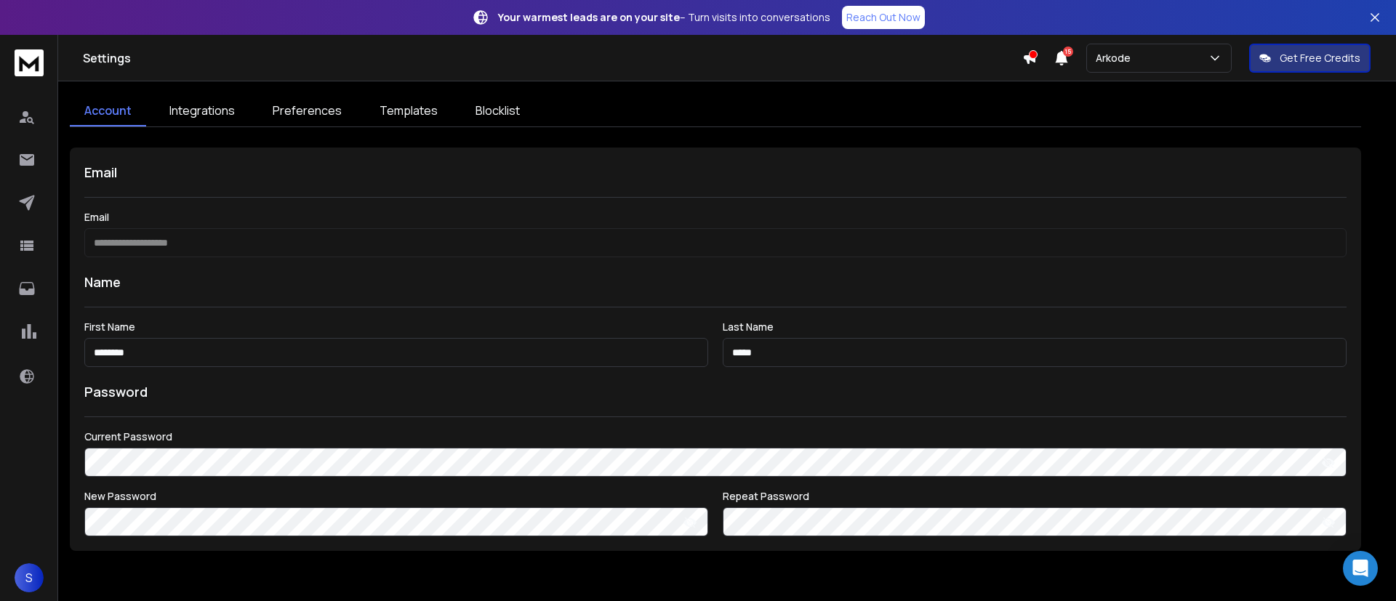 This screenshot has height=601, width=1396. What do you see at coordinates (202, 111) in the screenshot?
I see `a: Integrations` at bounding box center [202, 111].